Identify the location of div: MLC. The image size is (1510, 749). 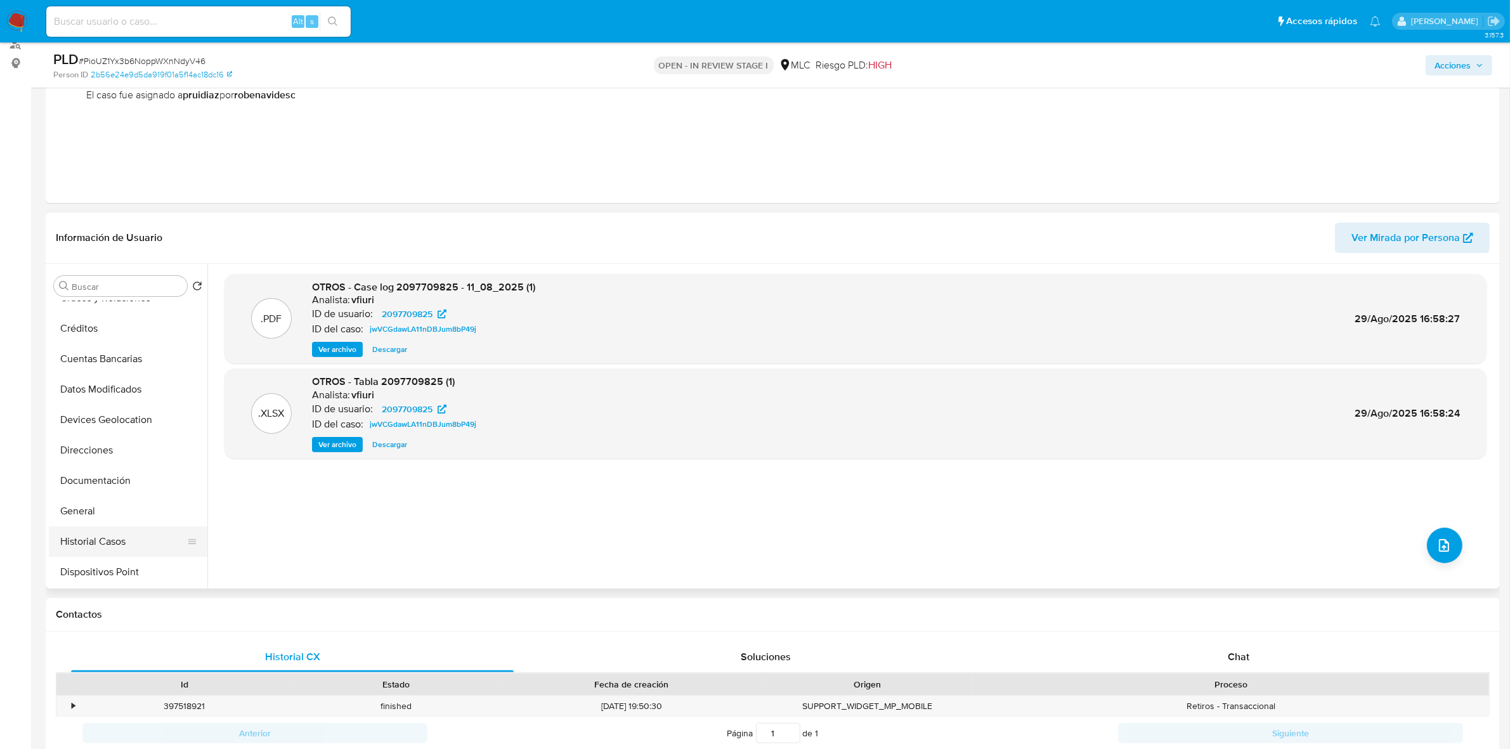
(795, 65).